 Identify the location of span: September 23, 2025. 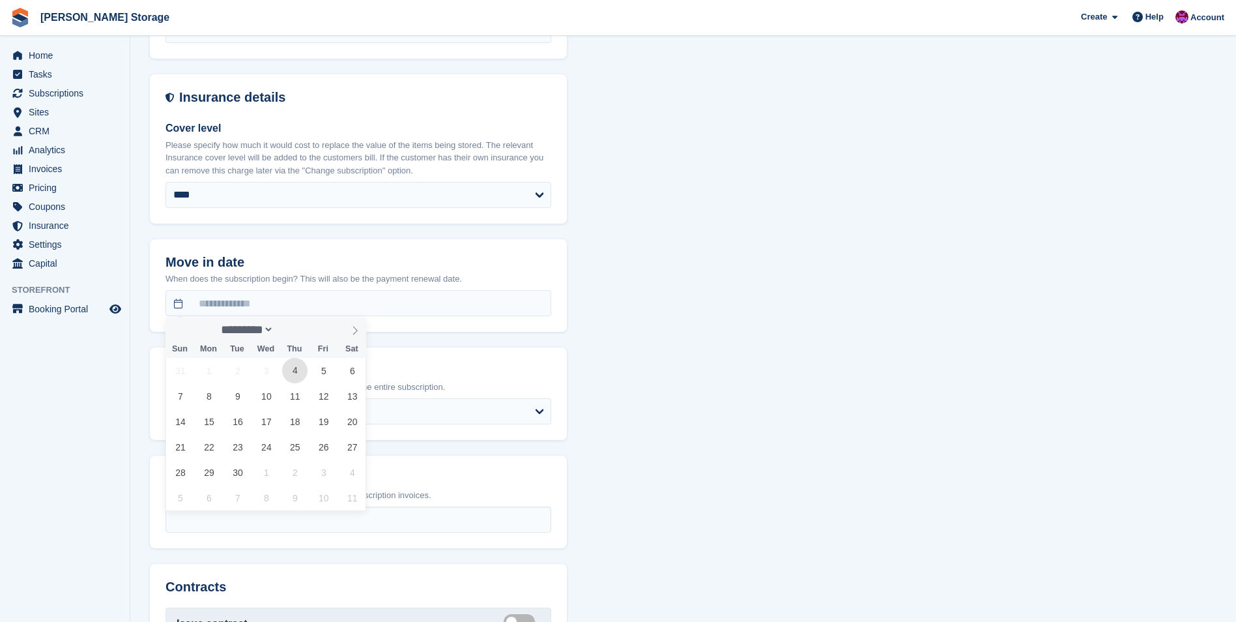
(237, 446).